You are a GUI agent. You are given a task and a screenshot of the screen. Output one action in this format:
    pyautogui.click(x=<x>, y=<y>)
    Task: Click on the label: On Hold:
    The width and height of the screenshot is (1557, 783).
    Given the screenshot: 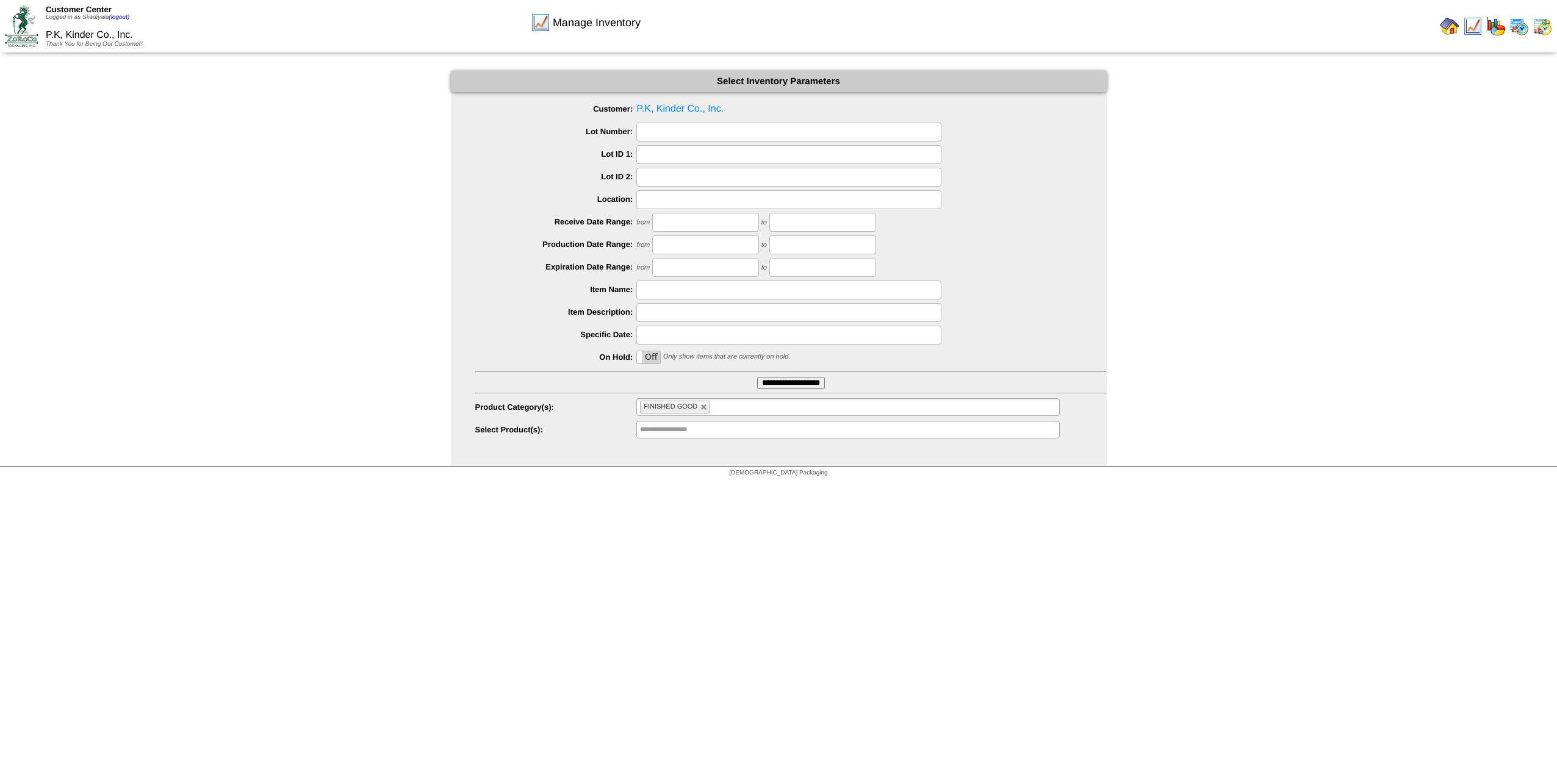 What is the action you would take?
    pyautogui.click(x=556, y=357)
    